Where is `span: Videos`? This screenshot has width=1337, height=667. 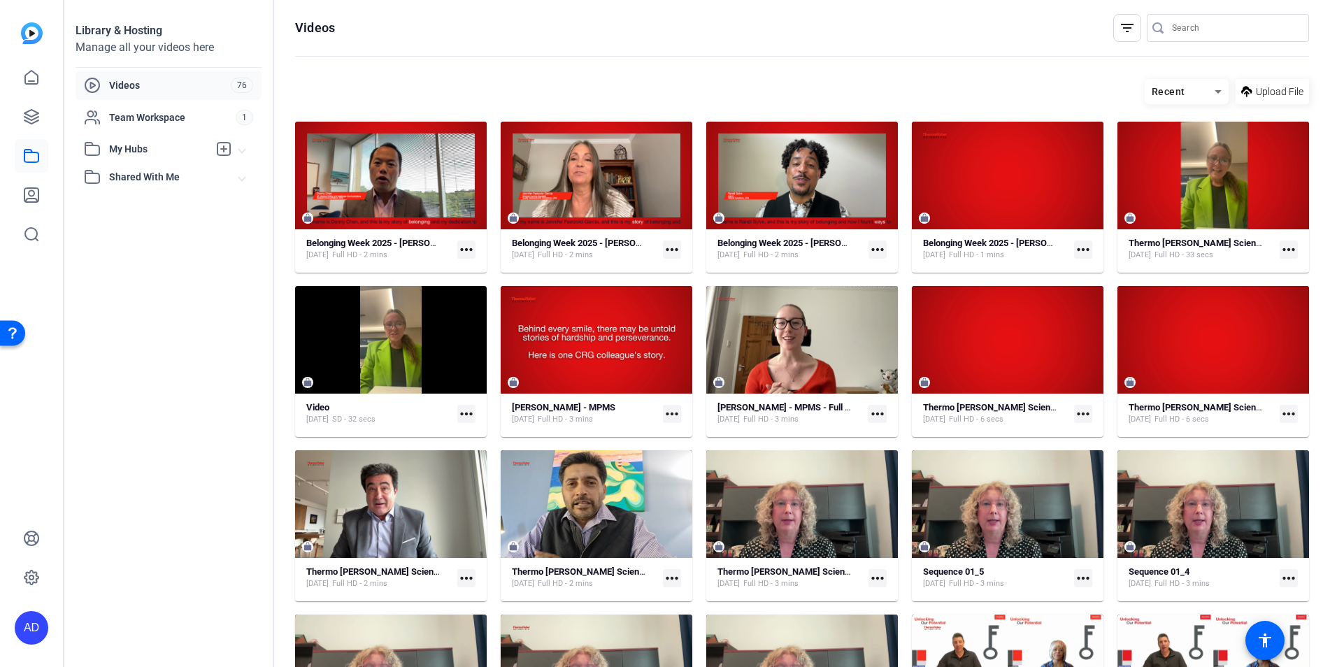 span: Videos is located at coordinates (170, 85).